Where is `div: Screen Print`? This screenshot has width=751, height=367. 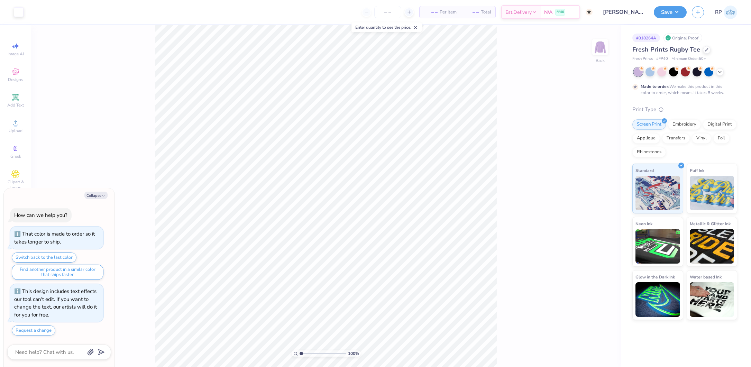 div: Screen Print is located at coordinates (649, 125).